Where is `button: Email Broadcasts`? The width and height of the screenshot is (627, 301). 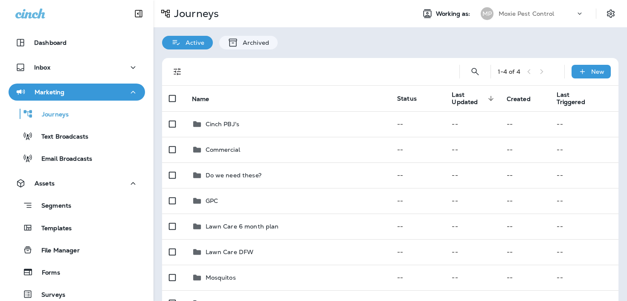 button: Email Broadcasts is located at coordinates (77, 158).